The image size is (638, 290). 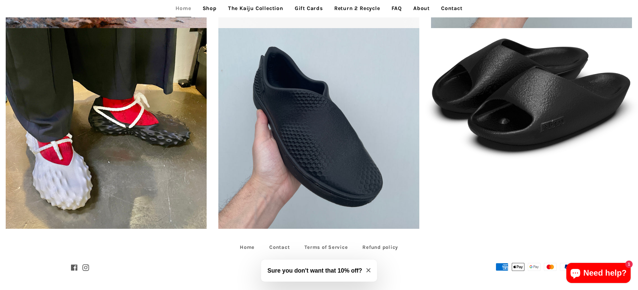 I want to click on a: Refund policy, so click(x=380, y=247).